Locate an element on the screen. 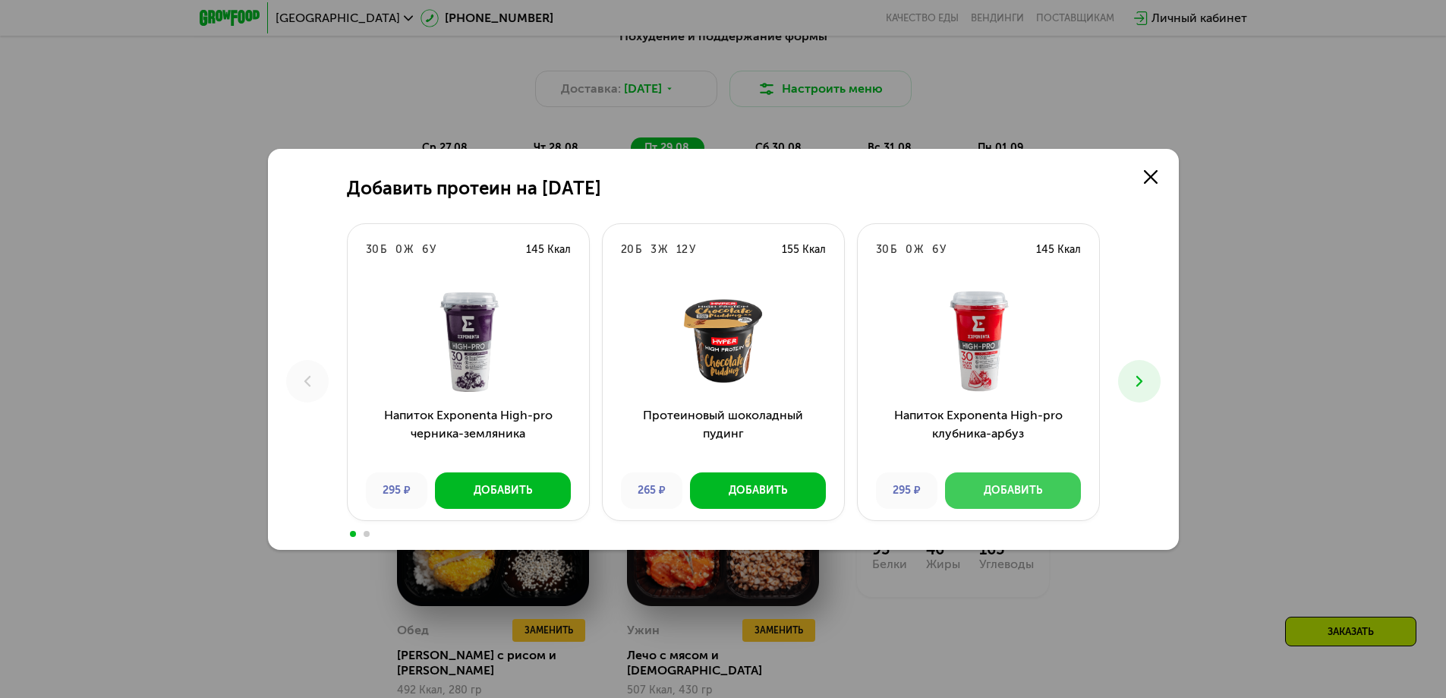  div: 20 is located at coordinates (627, 250).